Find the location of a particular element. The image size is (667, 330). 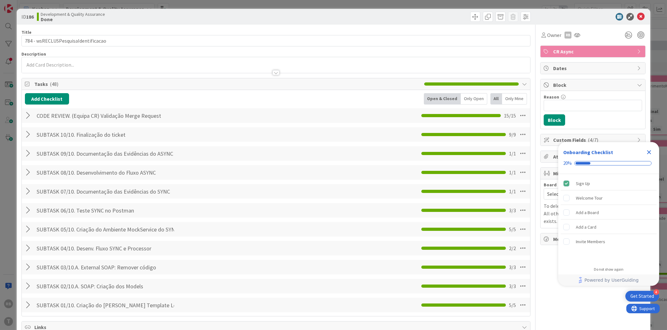

span: Board is located at coordinates (550, 185).